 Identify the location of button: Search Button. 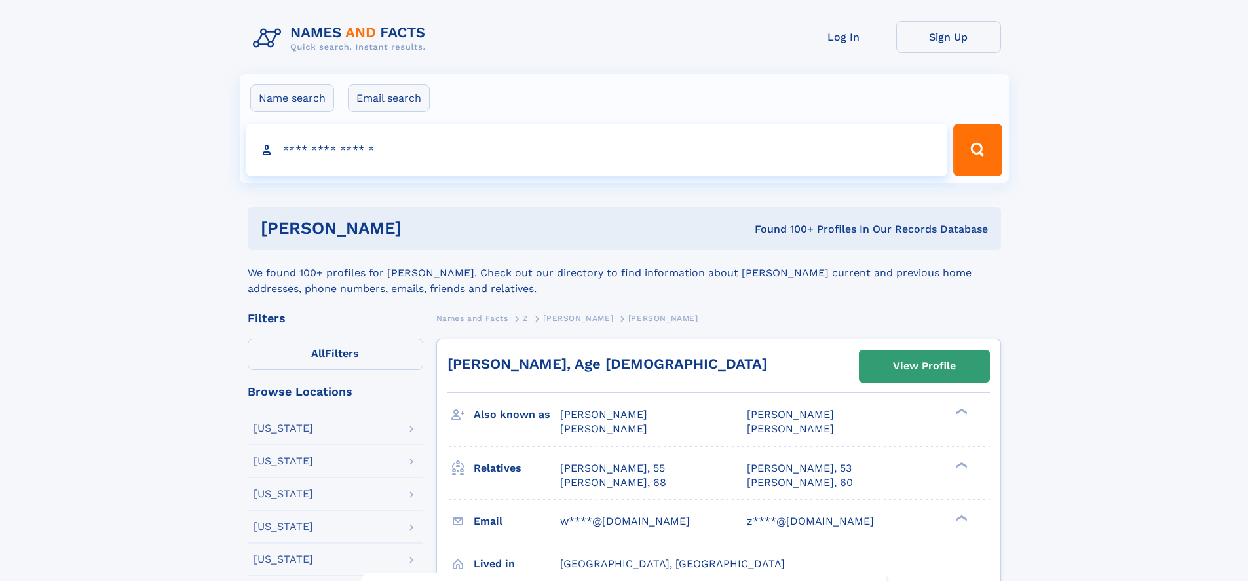
(977, 150).